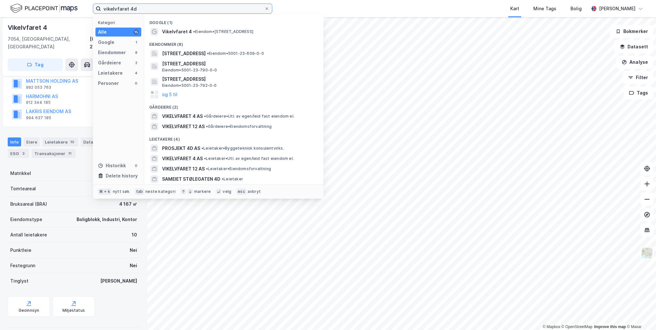 The image size is (656, 330). Describe the element at coordinates (232, 179) in the screenshot. I see `span: Leietaker` at that location.